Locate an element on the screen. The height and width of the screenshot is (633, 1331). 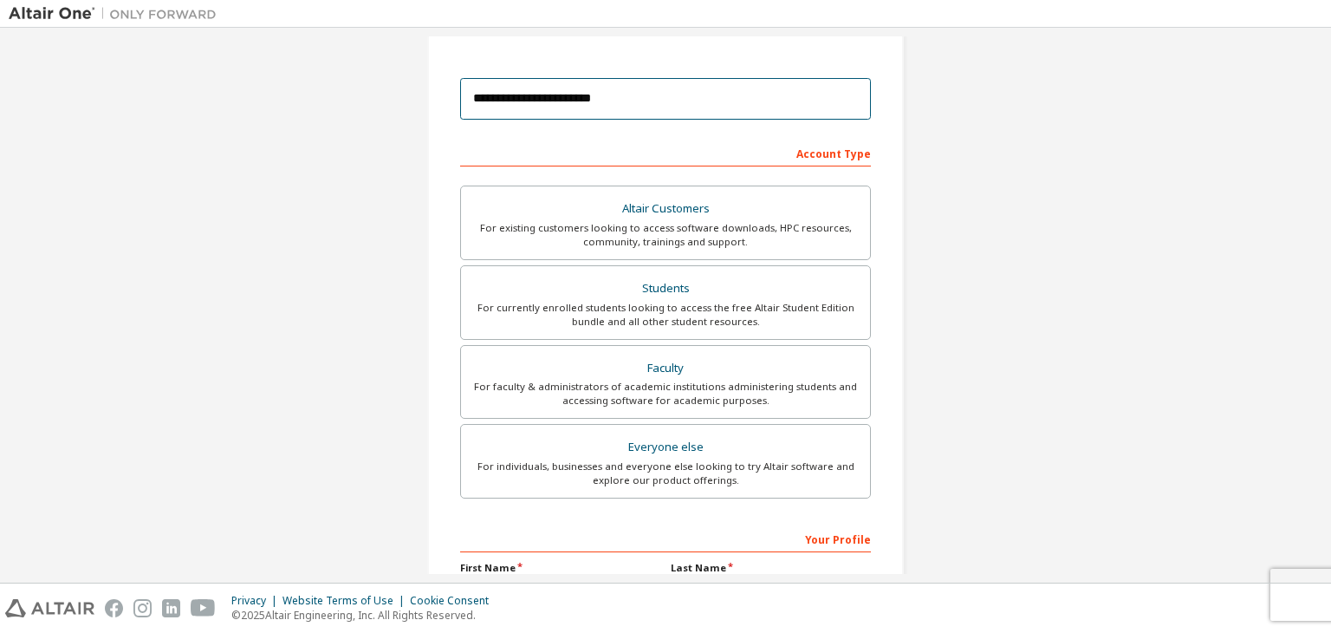
div: For faculty & administrators of academic institutions administering students and accessing softwa... is located at coordinates (666, 393).